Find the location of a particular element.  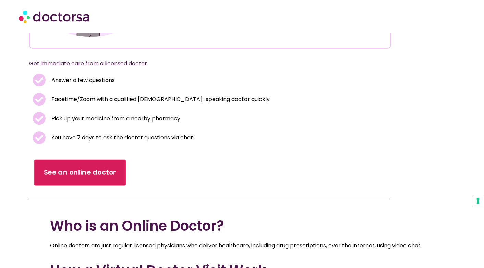

button: Your consent preferences for tracking technologies is located at coordinates (478, 201).